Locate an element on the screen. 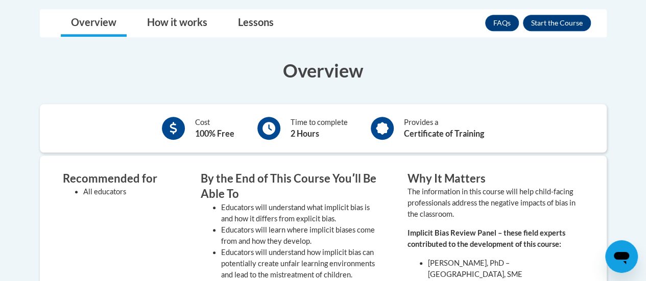 Image resolution: width=646 pixels, height=281 pixels. a: Overview is located at coordinates (93, 23).